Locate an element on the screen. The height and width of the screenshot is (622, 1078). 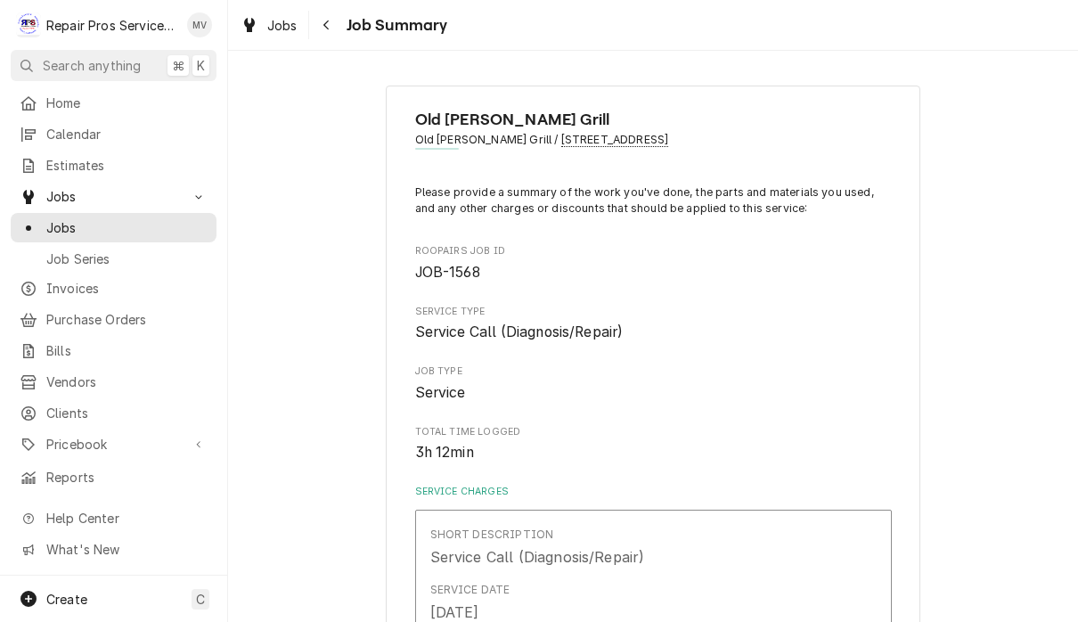
span: Search anything is located at coordinates (92, 65).